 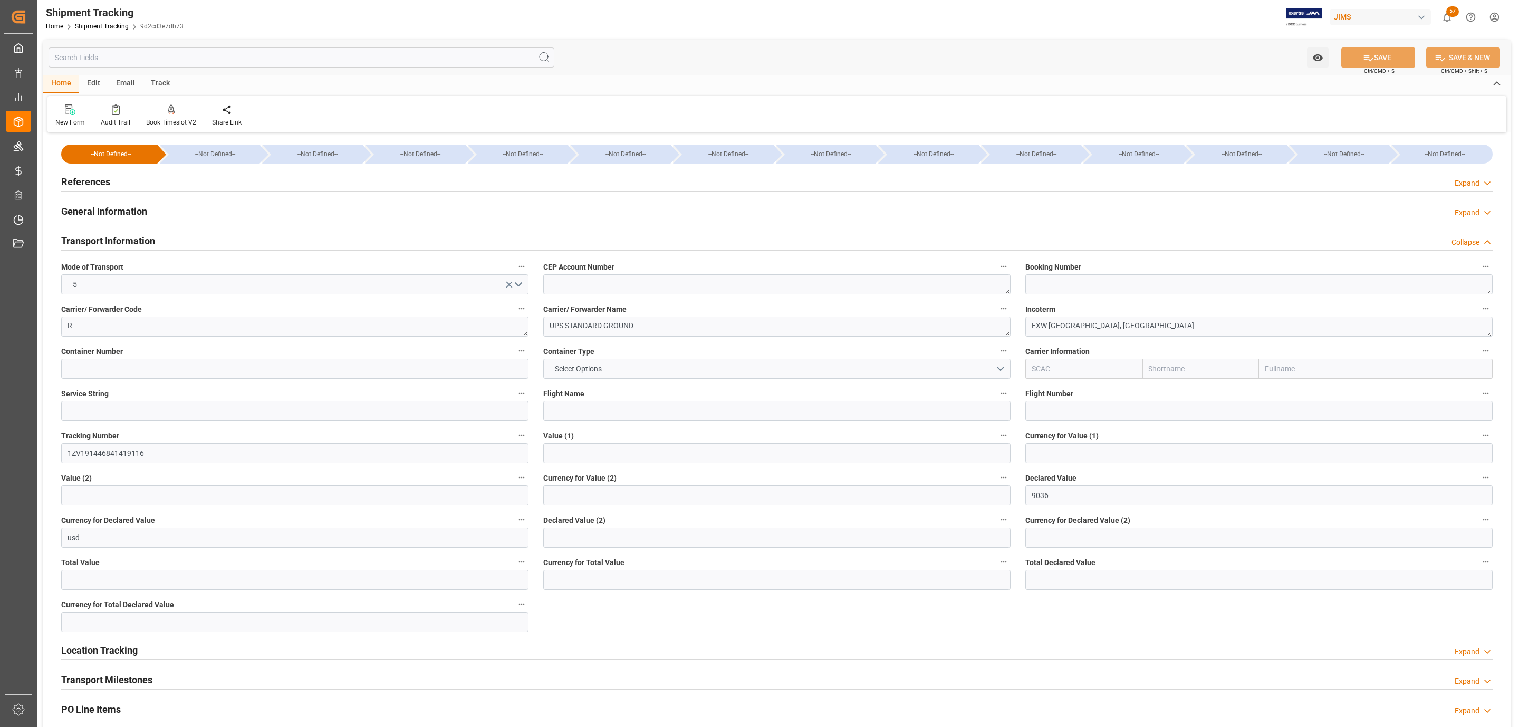 I want to click on h2: PO Line Items, so click(x=91, y=709).